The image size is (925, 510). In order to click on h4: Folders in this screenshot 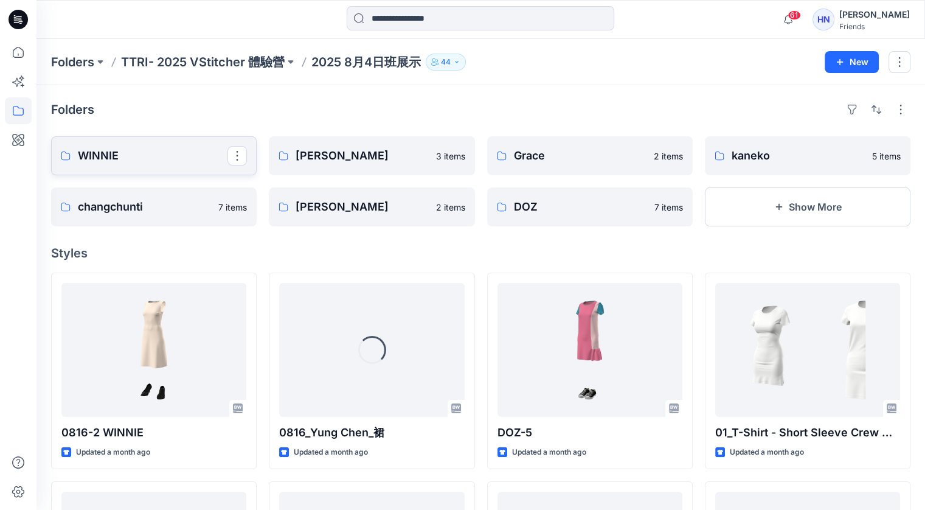, I will do `click(72, 109)`.